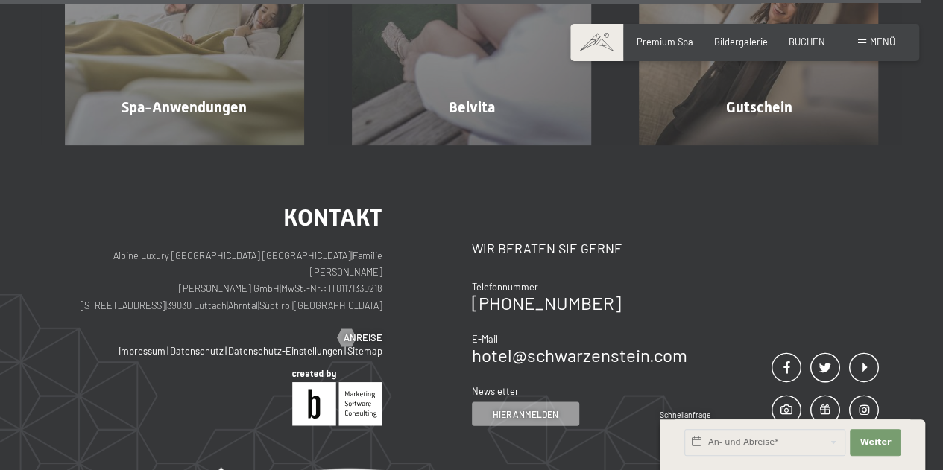  I want to click on span: Weiter, so click(875, 443).